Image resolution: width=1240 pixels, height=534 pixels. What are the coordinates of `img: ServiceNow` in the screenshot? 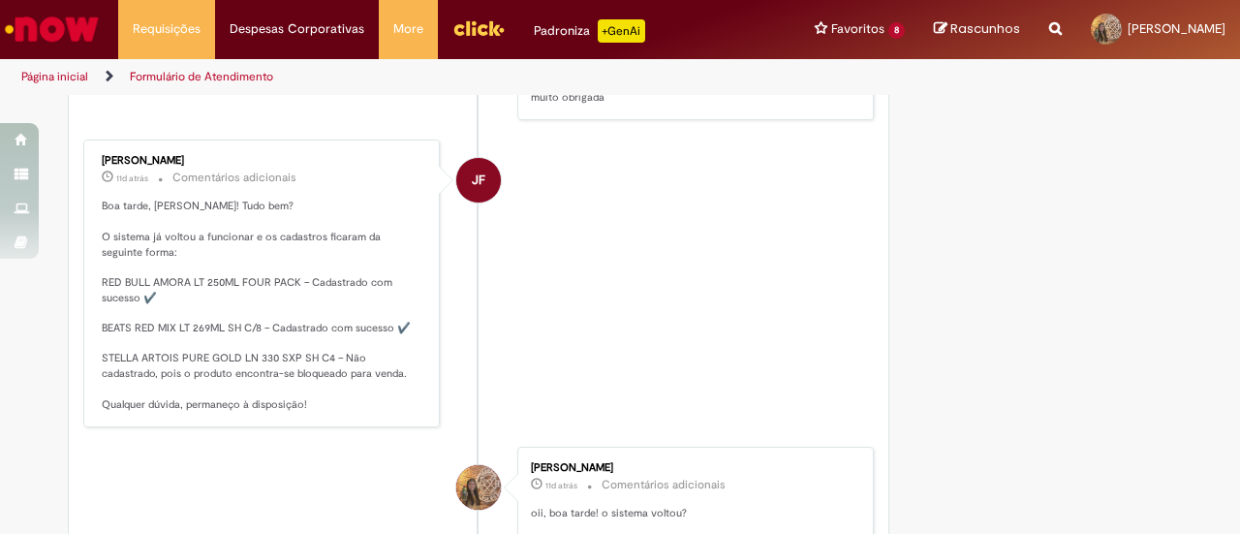 It's located at (51, 29).